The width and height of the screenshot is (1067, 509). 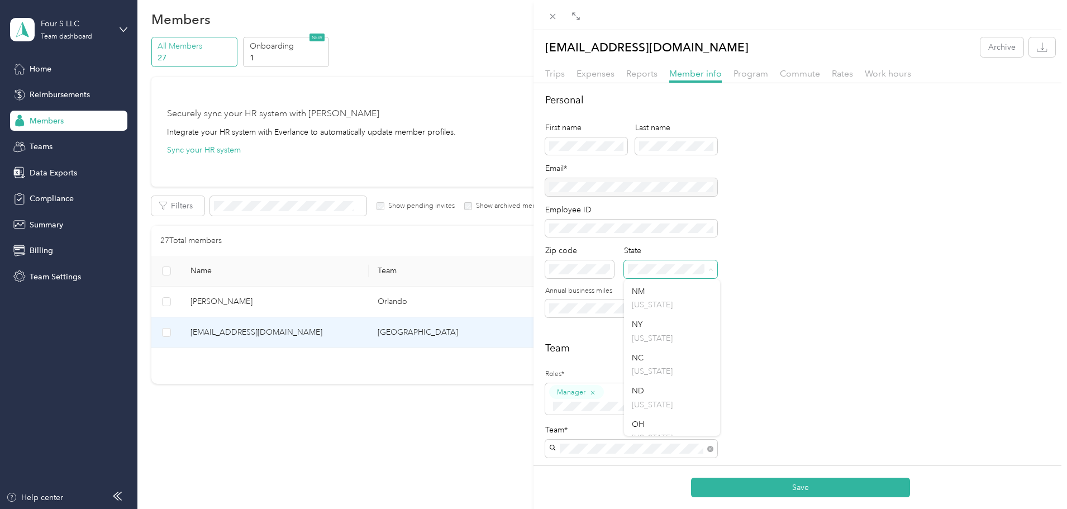 What do you see at coordinates (695, 73) in the screenshot?
I see `span: Member info` at bounding box center [695, 73].